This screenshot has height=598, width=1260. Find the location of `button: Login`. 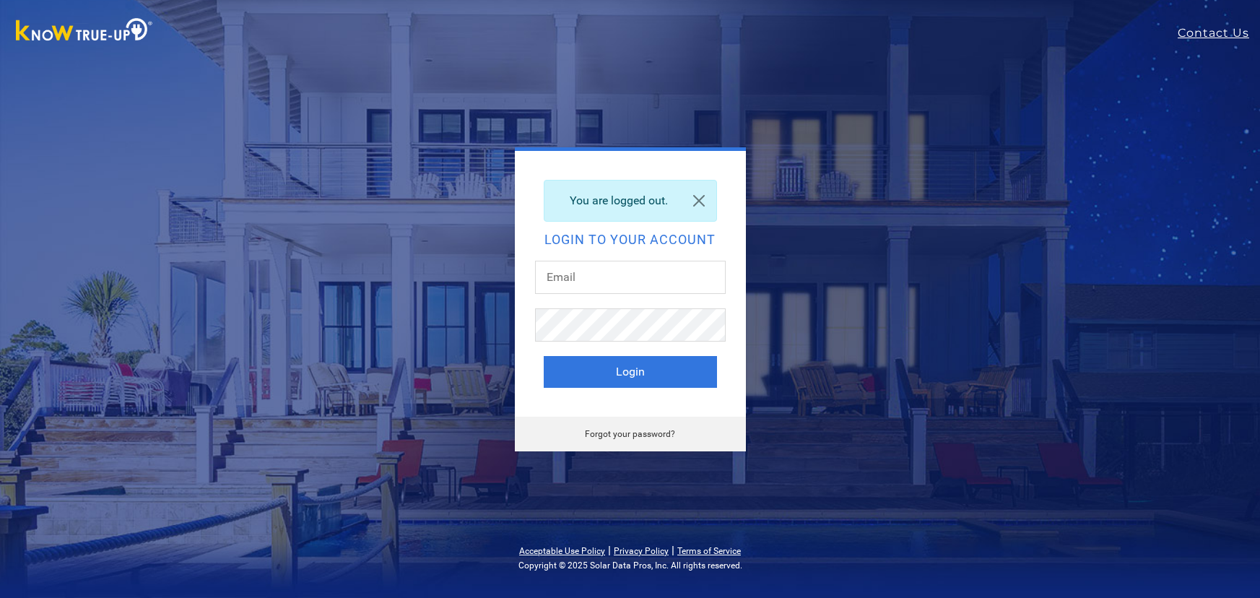

button: Login is located at coordinates (631, 372).